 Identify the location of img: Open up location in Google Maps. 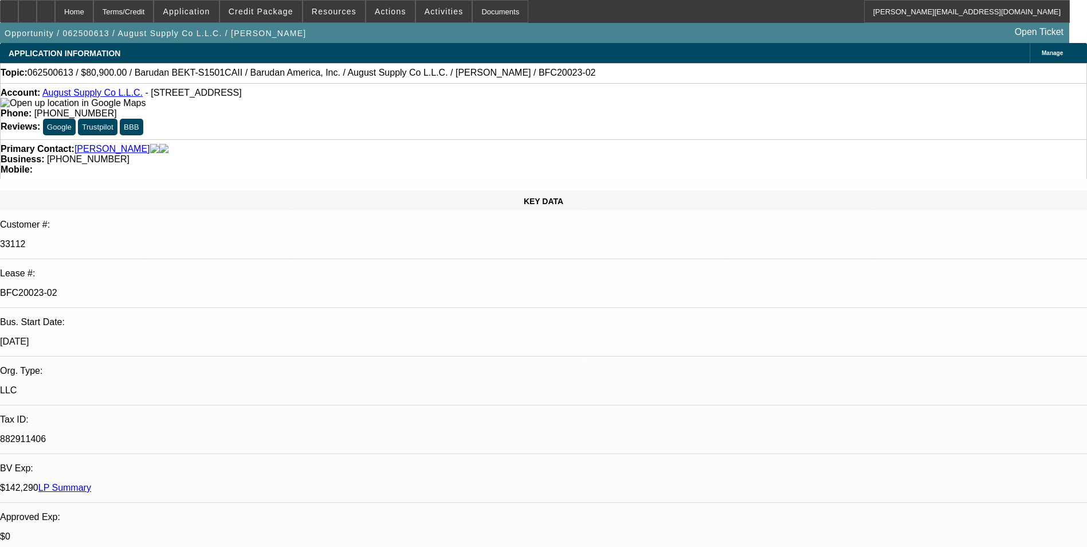
(73, 103).